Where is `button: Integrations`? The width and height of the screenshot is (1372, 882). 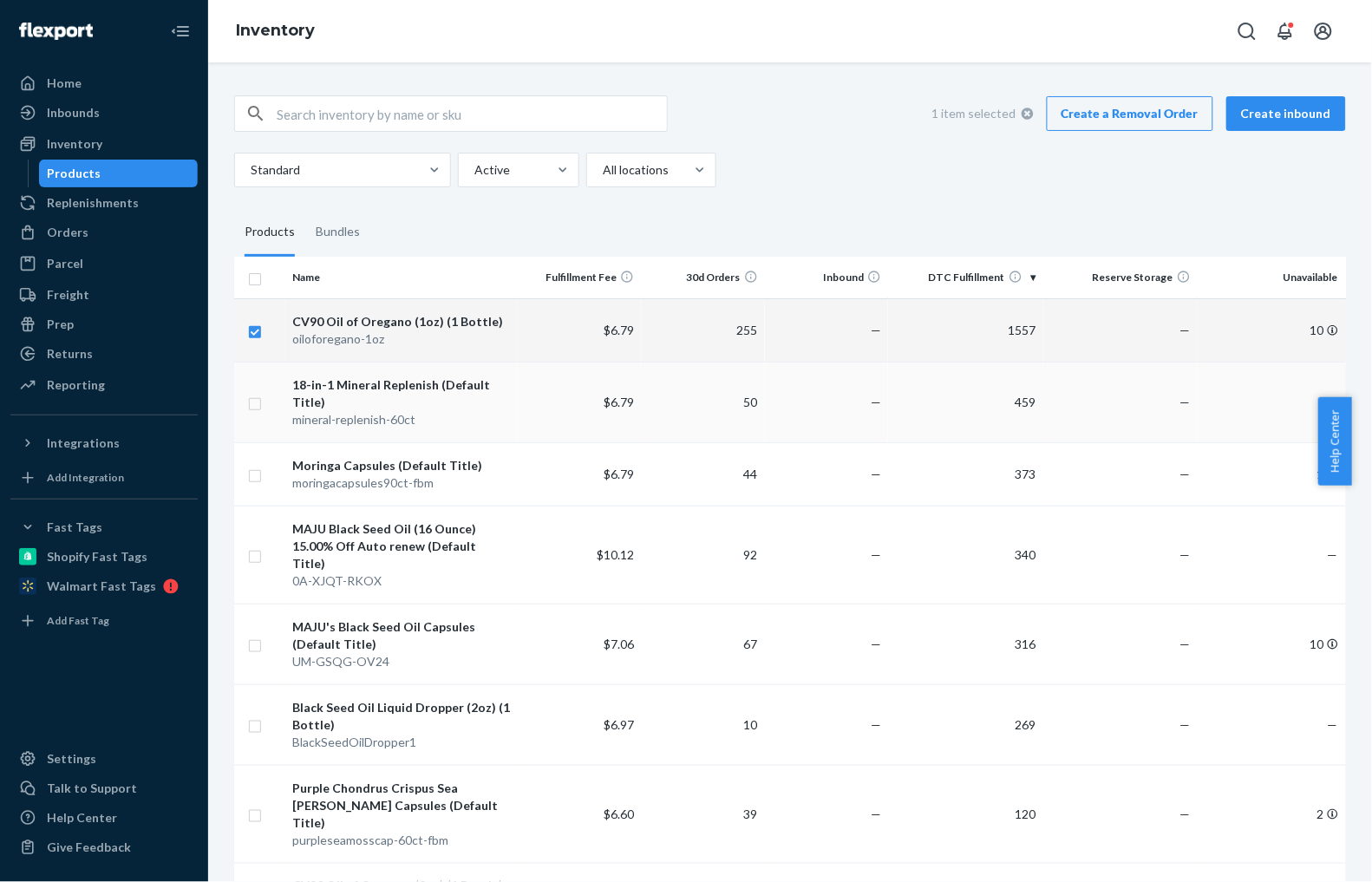 button: Integrations is located at coordinates (104, 443).